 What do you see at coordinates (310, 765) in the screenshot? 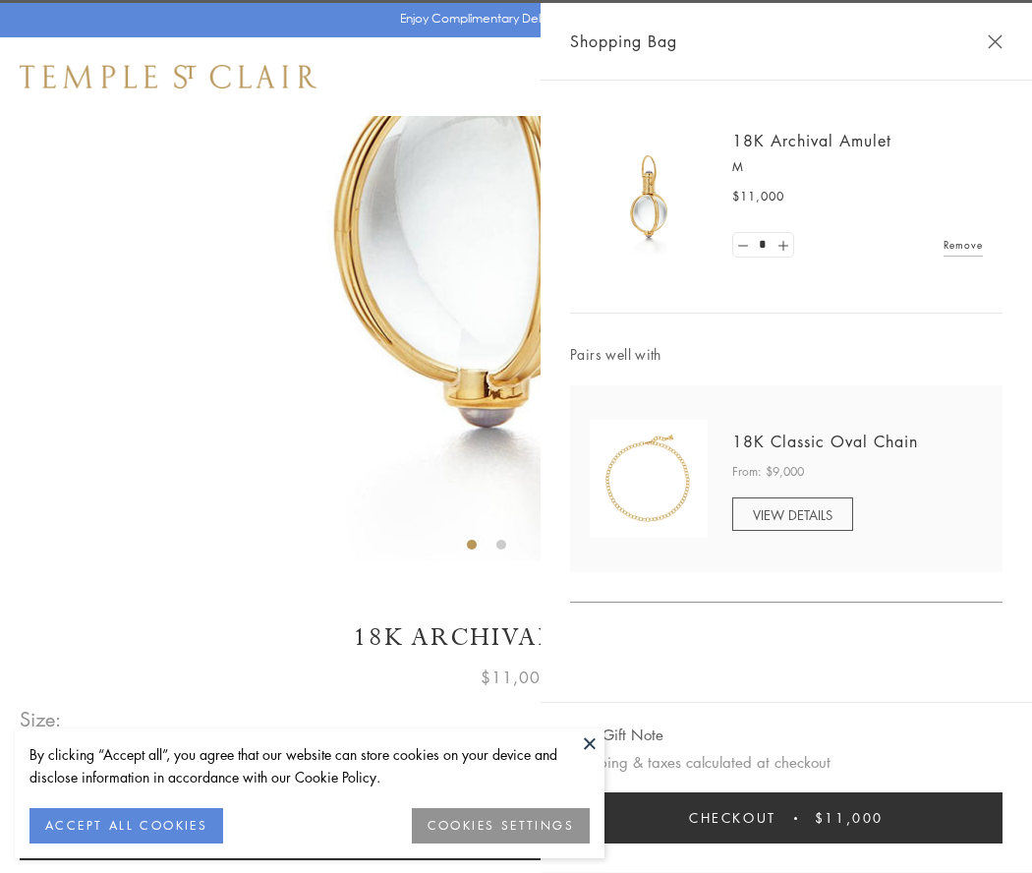
I see `div: By clicking “Accept all”, you agree that our website can store cookies on your device and disclos...` at bounding box center [310, 765].